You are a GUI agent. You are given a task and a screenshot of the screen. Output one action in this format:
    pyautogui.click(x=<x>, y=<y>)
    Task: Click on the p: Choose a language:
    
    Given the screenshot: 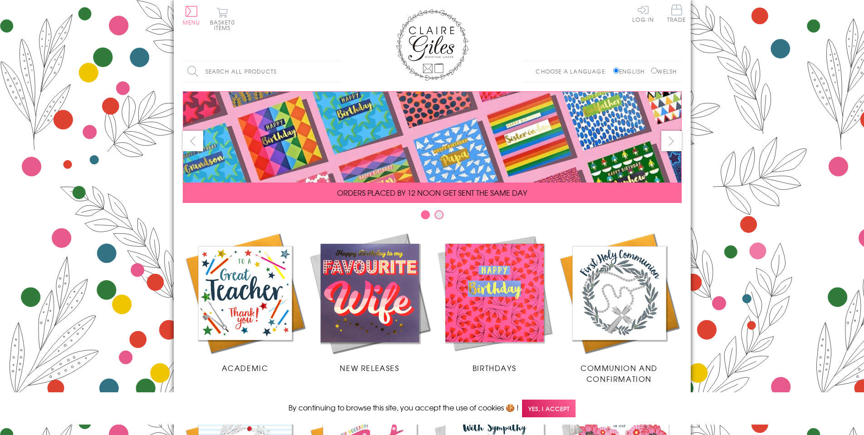 What is the action you would take?
    pyautogui.click(x=573, y=71)
    